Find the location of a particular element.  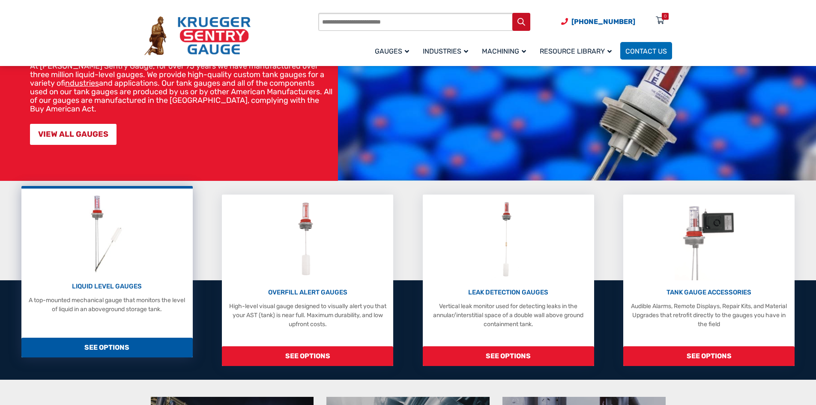

span: Contact Us is located at coordinates (646, 51).